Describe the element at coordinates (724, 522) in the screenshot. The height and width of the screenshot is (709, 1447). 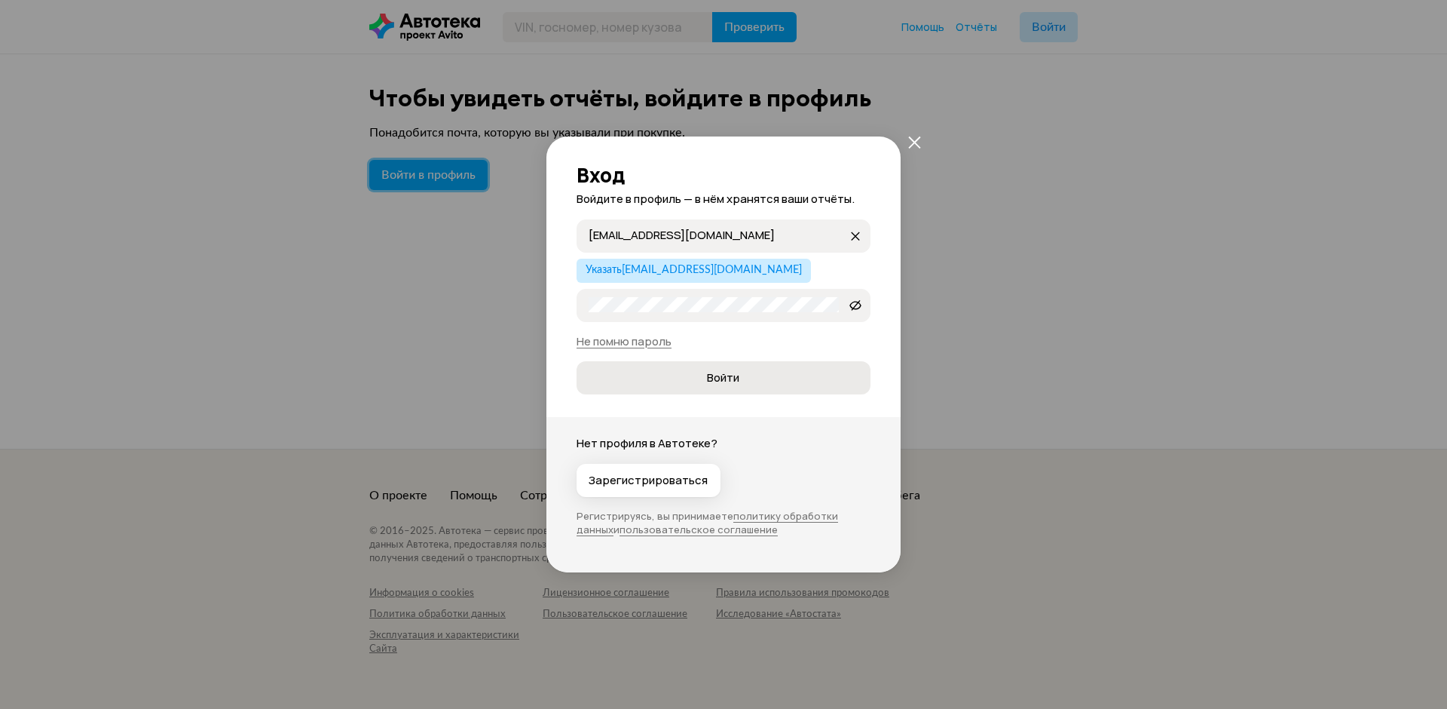
I see `p: Регистрируясь, вы принимаете и` at that location.